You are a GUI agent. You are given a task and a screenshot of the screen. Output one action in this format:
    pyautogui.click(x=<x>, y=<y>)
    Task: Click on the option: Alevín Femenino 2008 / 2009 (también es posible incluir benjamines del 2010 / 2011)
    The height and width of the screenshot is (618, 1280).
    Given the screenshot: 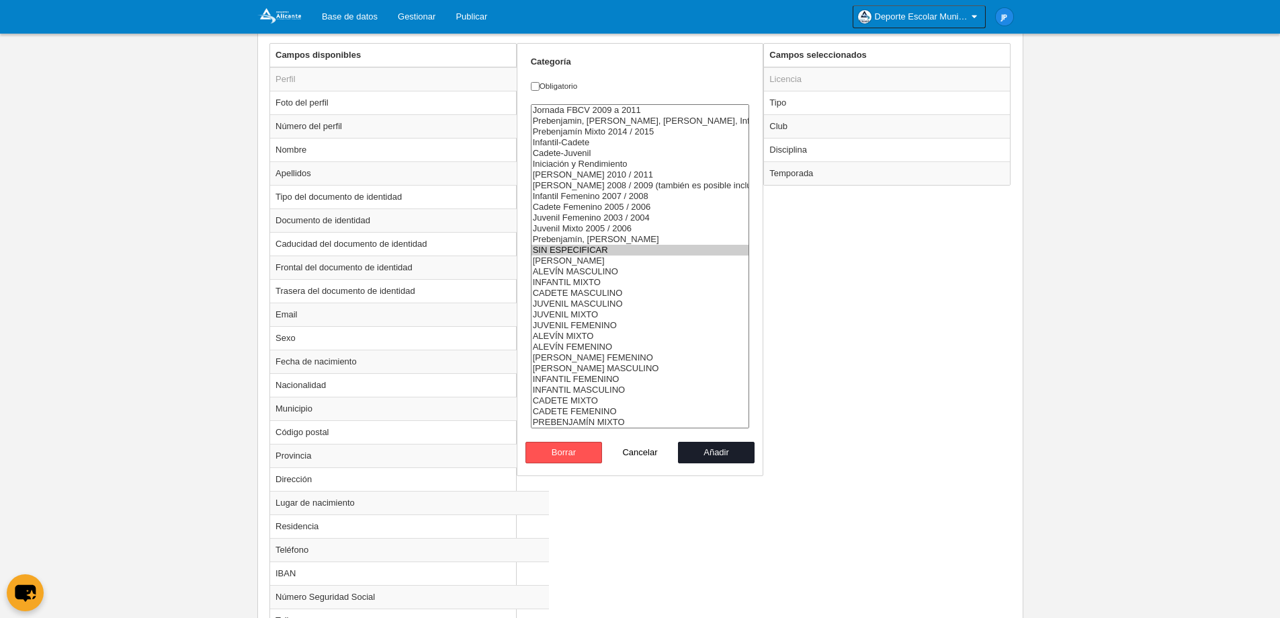 What is the action you would take?
    pyautogui.click(x=640, y=185)
    